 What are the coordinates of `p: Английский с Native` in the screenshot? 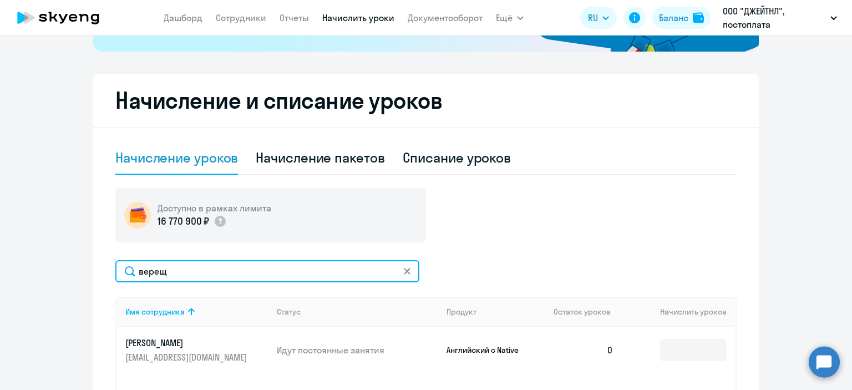 It's located at (488, 350).